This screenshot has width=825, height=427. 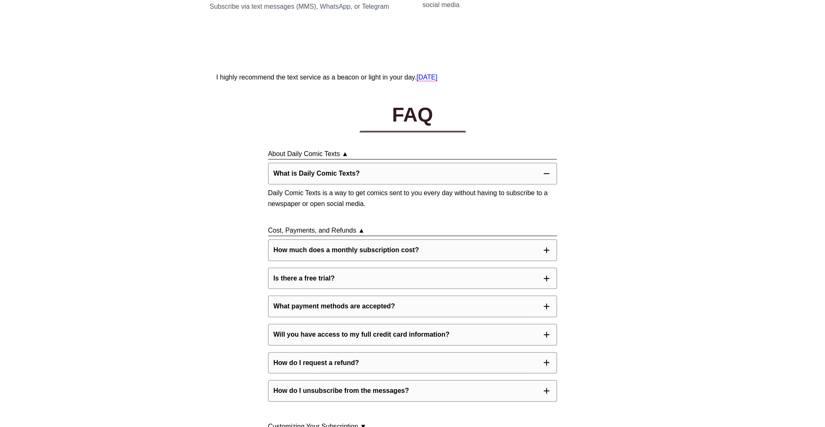 What do you see at coordinates (412, 77) in the screenshot?
I see `p: I highly recommend the text service as a beacon or light in your day.` at bounding box center [412, 77].